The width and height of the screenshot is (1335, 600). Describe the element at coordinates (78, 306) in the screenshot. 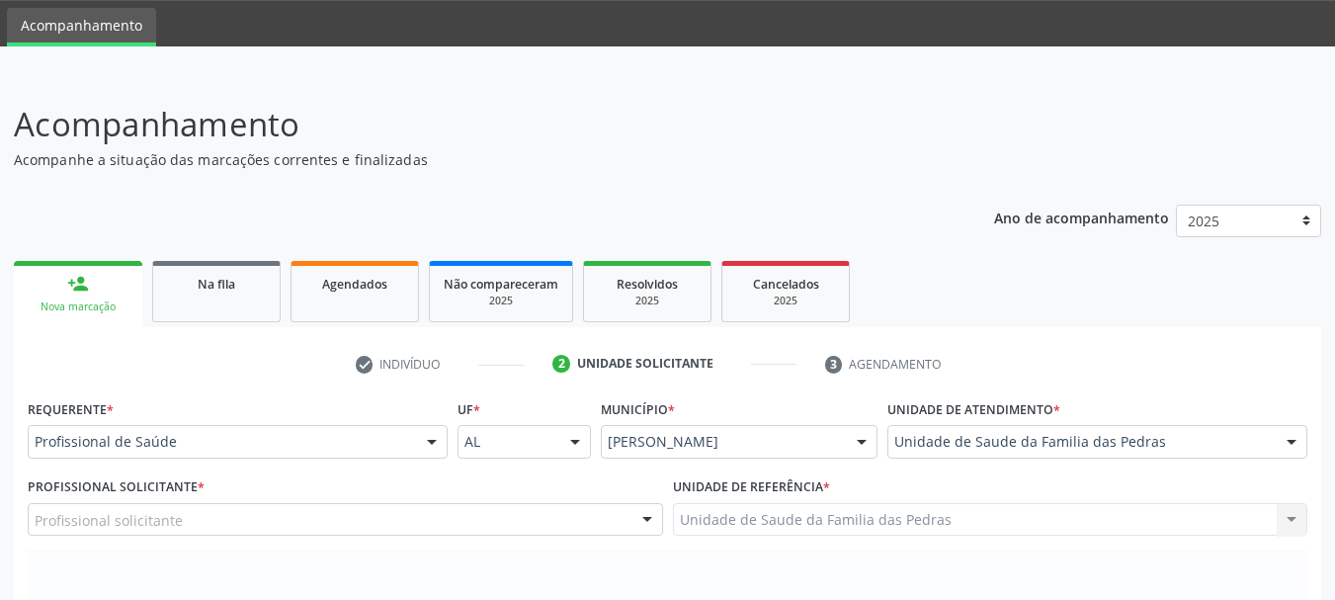

I see `div: Nova marcação` at that location.